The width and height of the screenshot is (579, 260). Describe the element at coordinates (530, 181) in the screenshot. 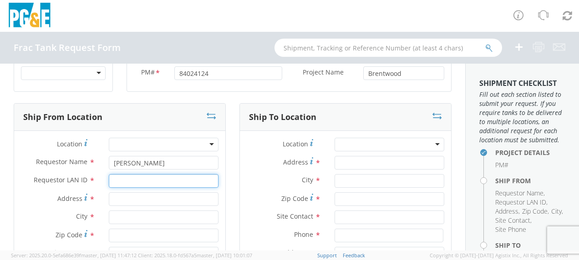

I see `h4: Ship From` at that location.